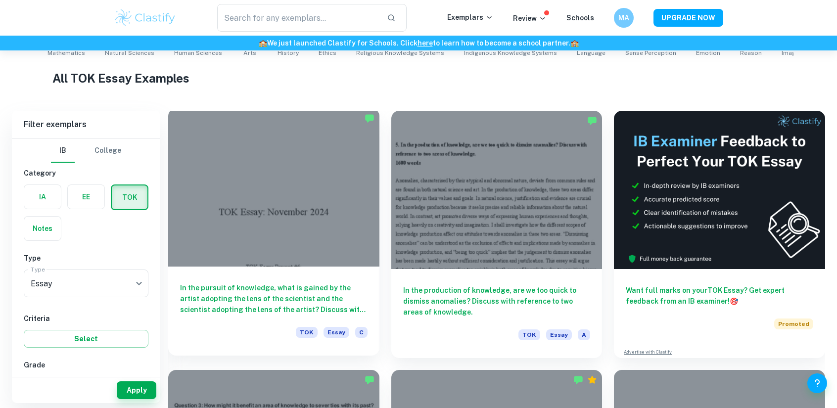 Image resolution: width=837 pixels, height=408 pixels. I want to click on h1: All TOK Essay Examples, so click(419, 78).